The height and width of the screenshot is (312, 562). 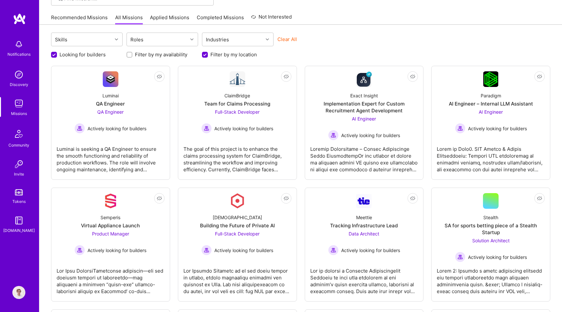 I want to click on a: Company LogoParadigmAI Engineer – Internal LLM AssistantAI Engineer Actively looking for builders..., so click(x=491, y=123).